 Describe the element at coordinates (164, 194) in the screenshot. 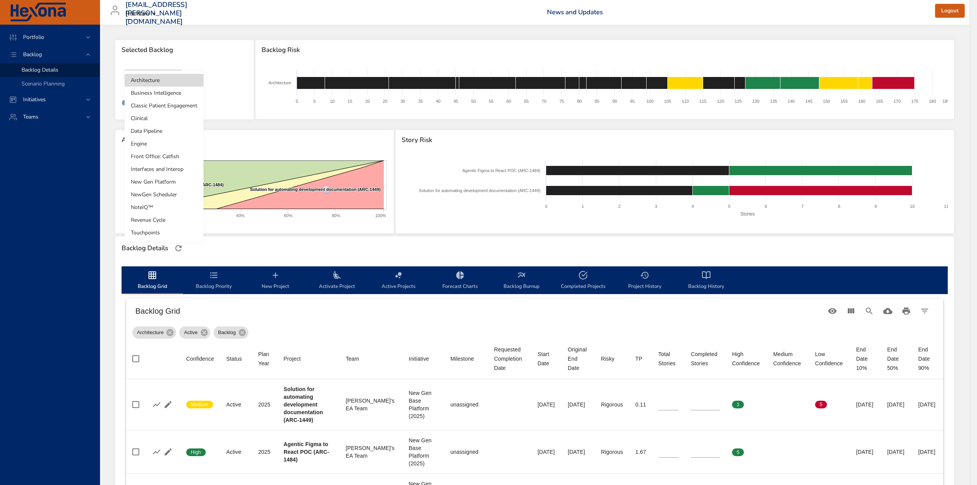

I see `li: NewGen Scheduler` at that location.